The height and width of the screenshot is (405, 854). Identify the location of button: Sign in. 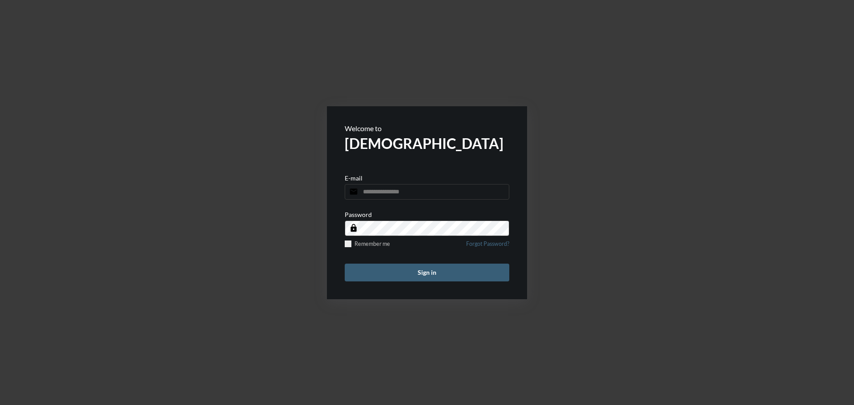
(427, 273).